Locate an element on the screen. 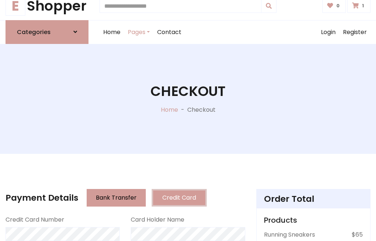 The width and height of the screenshot is (376, 241). a: Login is located at coordinates (328, 32).